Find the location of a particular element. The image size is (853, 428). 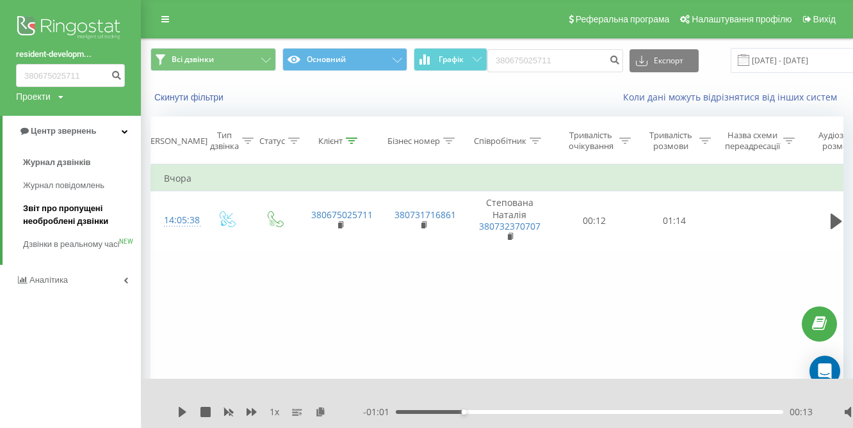

span: Звіт про пропущені необроблені дзвінки is located at coordinates (79, 215).